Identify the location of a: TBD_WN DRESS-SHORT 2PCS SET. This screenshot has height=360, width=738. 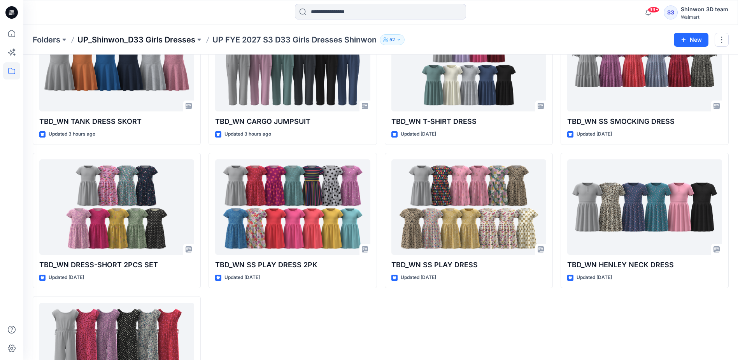
(117, 207).